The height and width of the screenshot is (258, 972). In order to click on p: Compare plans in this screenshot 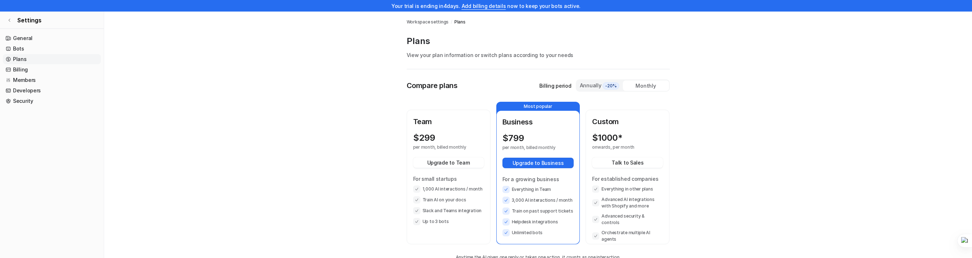, I will do `click(432, 86)`.